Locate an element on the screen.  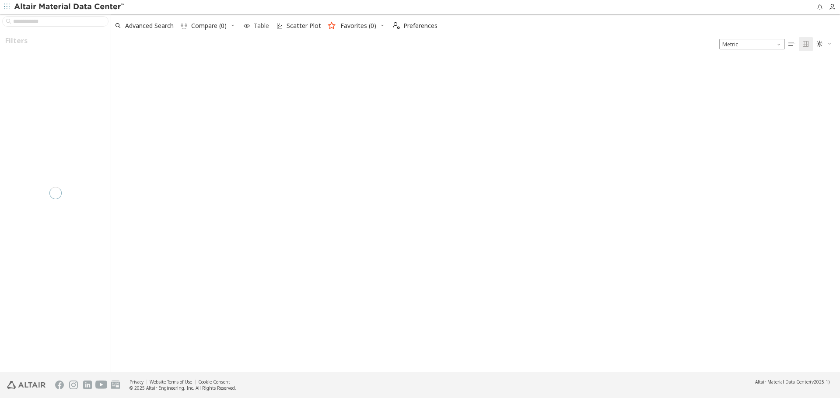
span: Table is located at coordinates (261, 26).